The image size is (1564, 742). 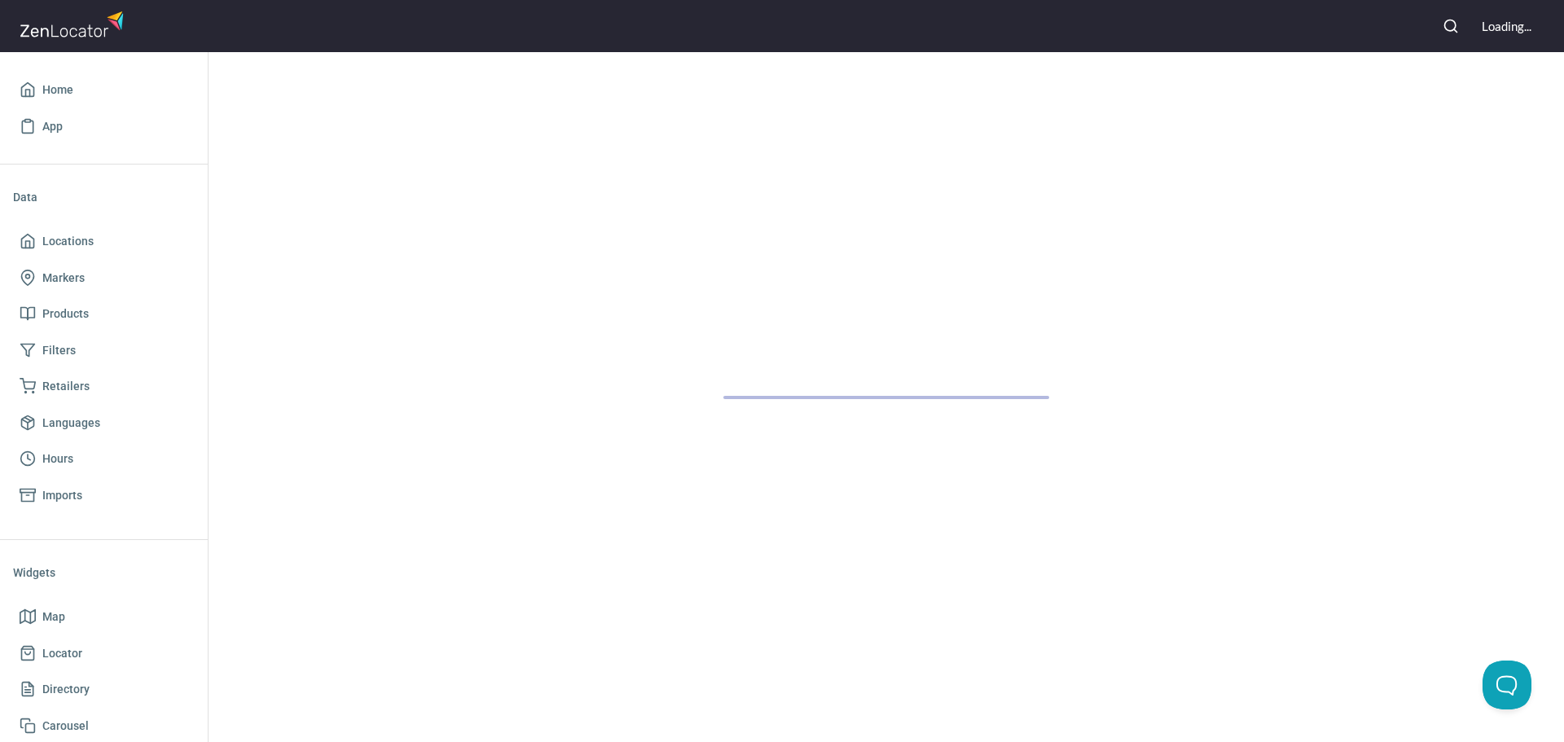 What do you see at coordinates (1506, 26) in the screenshot?
I see `div: Loading...` at bounding box center [1506, 26].